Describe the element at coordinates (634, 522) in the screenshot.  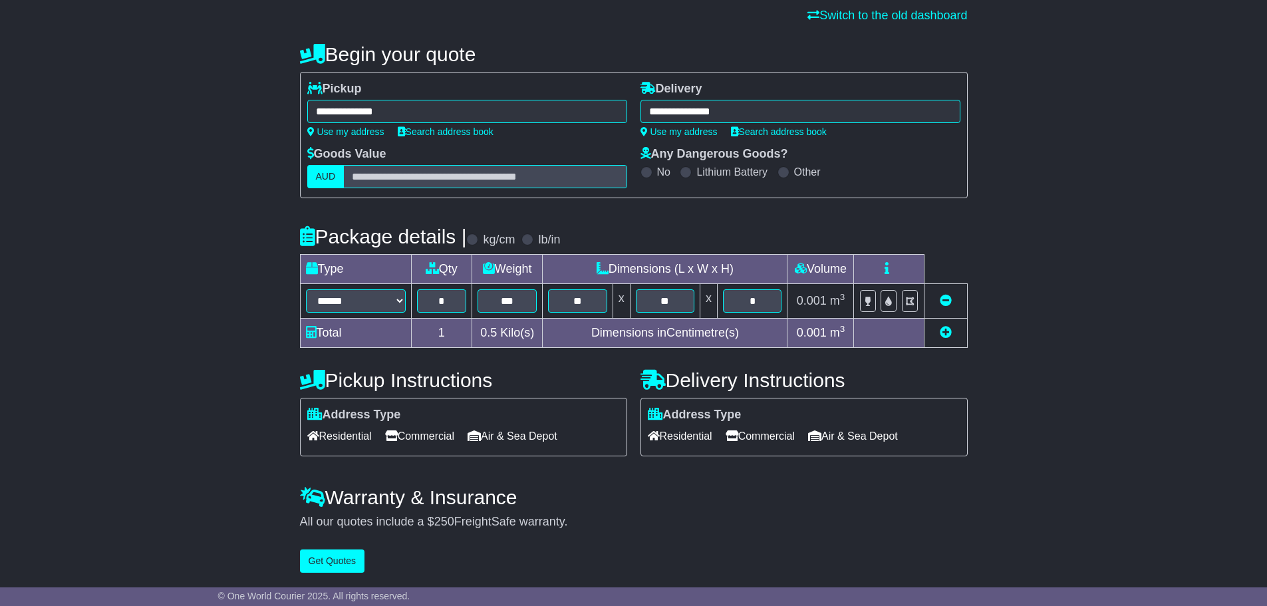
I see `div: All our quotes include a $ FreightSafe warranty.` at that location.